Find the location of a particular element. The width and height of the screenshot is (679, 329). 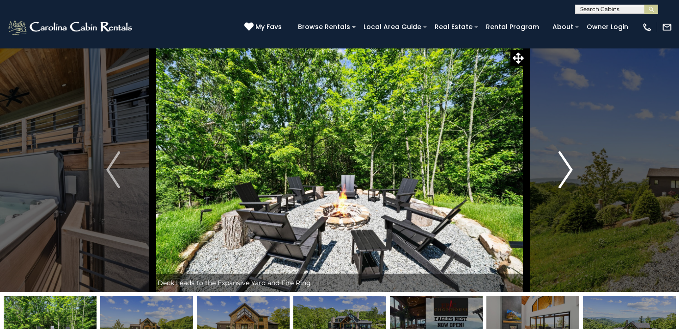

a: Browse Rentals is located at coordinates (324, 27).